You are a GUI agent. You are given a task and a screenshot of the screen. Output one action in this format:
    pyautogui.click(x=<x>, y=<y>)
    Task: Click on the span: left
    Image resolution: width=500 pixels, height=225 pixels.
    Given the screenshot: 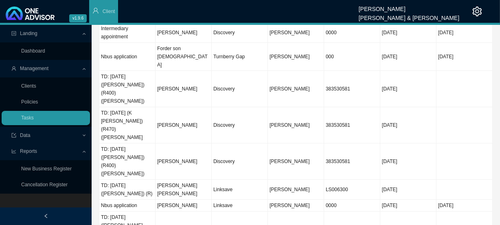 What is the action you would take?
    pyautogui.click(x=46, y=216)
    